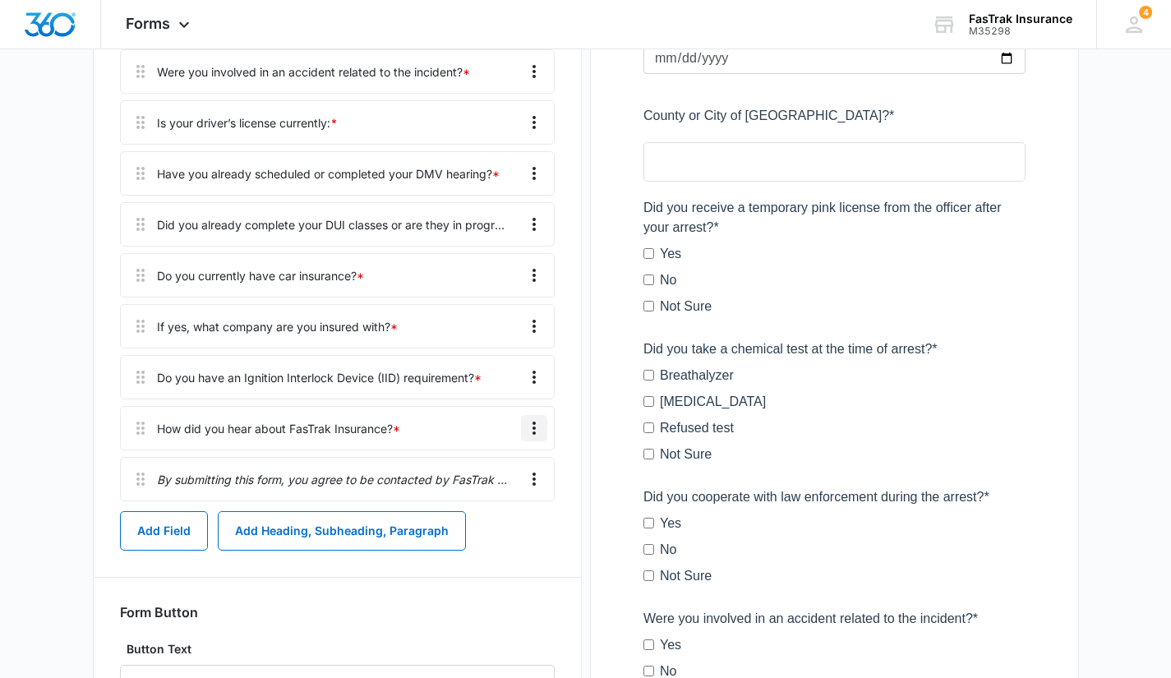  Describe the element at coordinates (148, 23) in the screenshot. I see `span: Forms` at that location.